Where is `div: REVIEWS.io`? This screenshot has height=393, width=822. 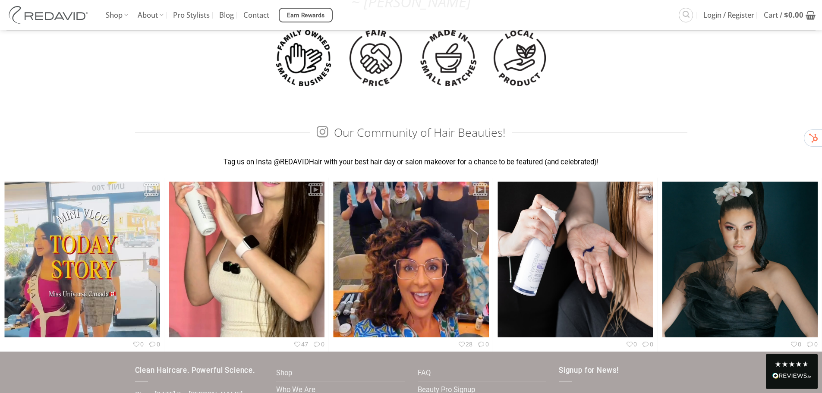 div: REVIEWS.io is located at coordinates (792, 376).